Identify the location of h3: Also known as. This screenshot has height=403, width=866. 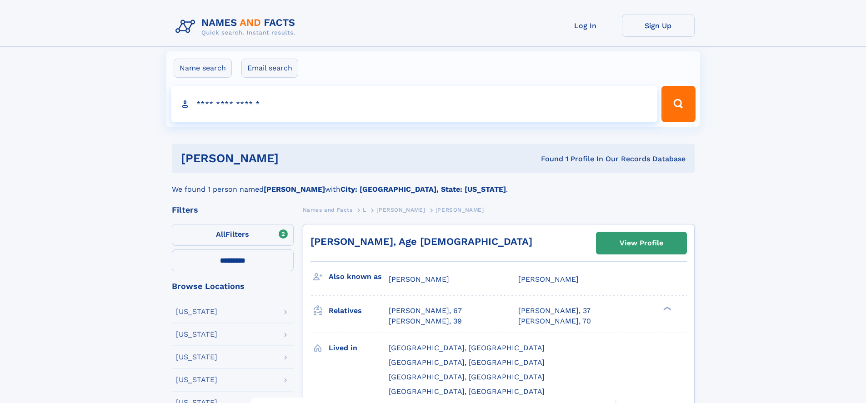
(359, 277).